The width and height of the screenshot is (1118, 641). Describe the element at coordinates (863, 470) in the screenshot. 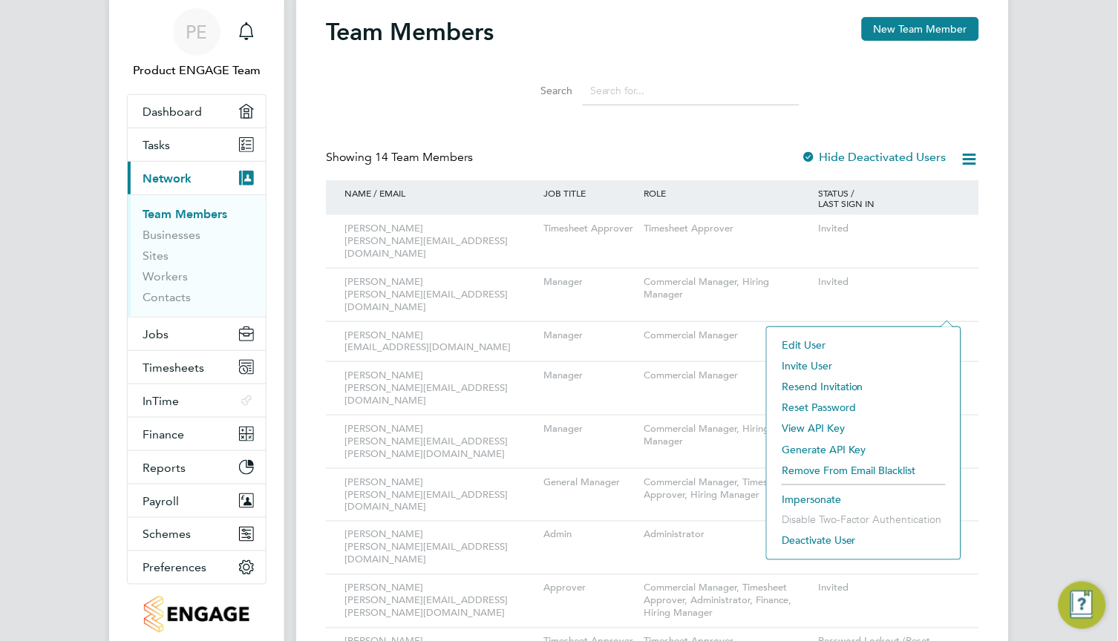

I see `li: Remove From Email Blacklist` at that location.